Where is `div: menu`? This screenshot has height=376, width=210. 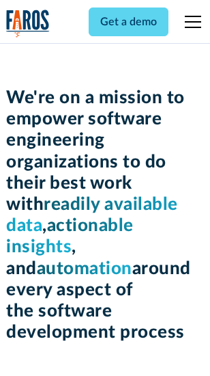
div: menu is located at coordinates (191, 22).